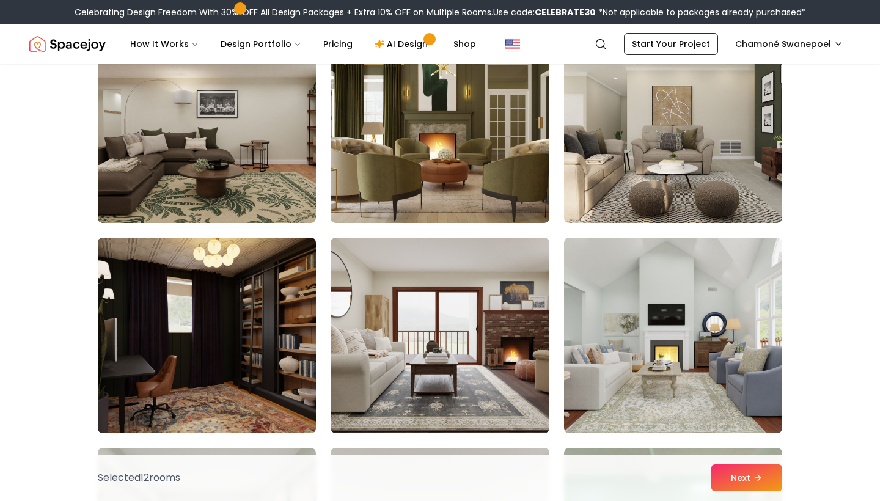  What do you see at coordinates (164, 44) in the screenshot?
I see `button: How It Works` at bounding box center [164, 44].